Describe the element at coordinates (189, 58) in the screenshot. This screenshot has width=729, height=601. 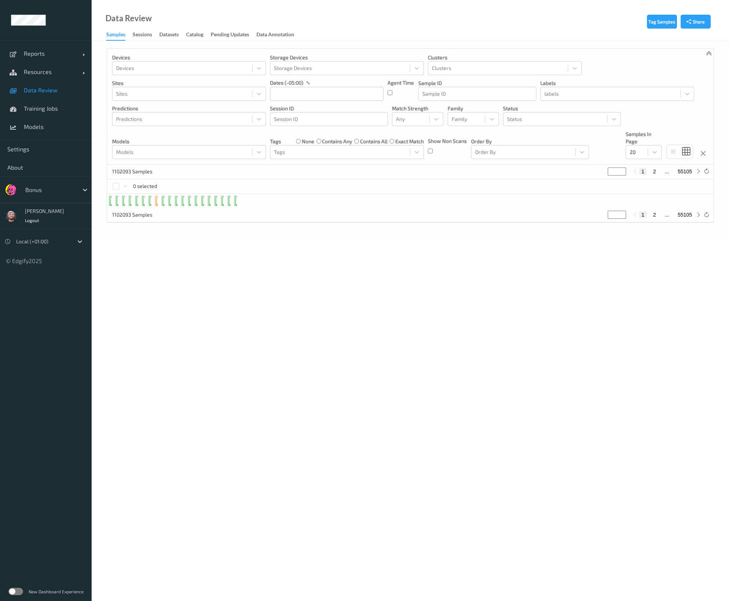
I see `p: Devices` at that location.